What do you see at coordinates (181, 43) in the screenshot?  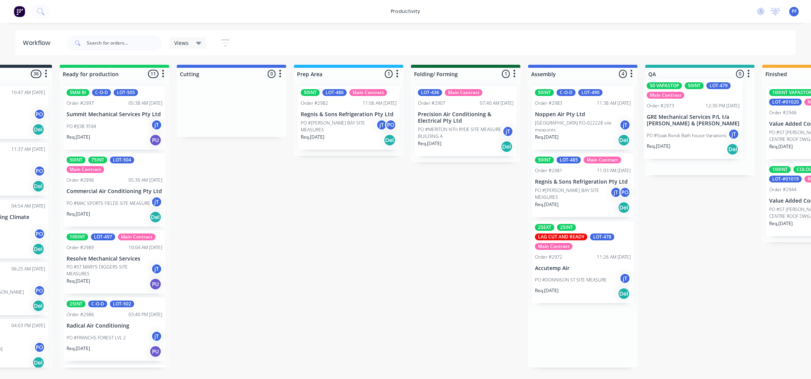 I see `span: Views` at bounding box center [181, 43].